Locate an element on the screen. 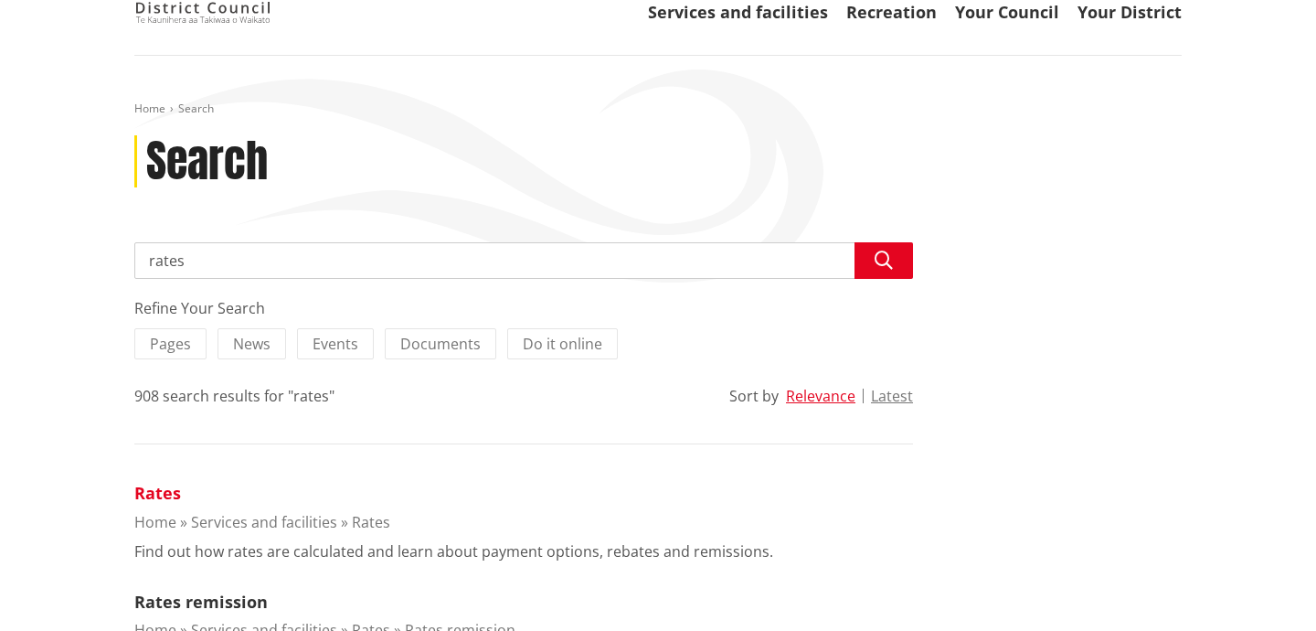 The width and height of the screenshot is (1316, 631). span: Search is located at coordinates (196, 108).